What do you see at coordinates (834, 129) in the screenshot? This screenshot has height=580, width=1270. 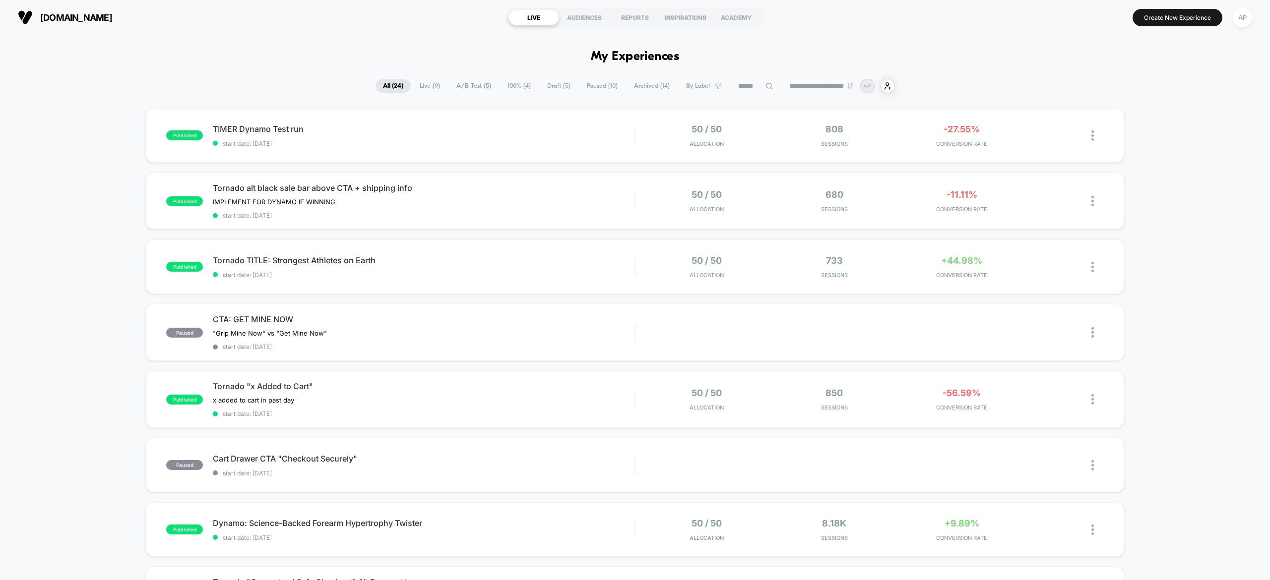 I see `span: 808` at bounding box center [834, 129].